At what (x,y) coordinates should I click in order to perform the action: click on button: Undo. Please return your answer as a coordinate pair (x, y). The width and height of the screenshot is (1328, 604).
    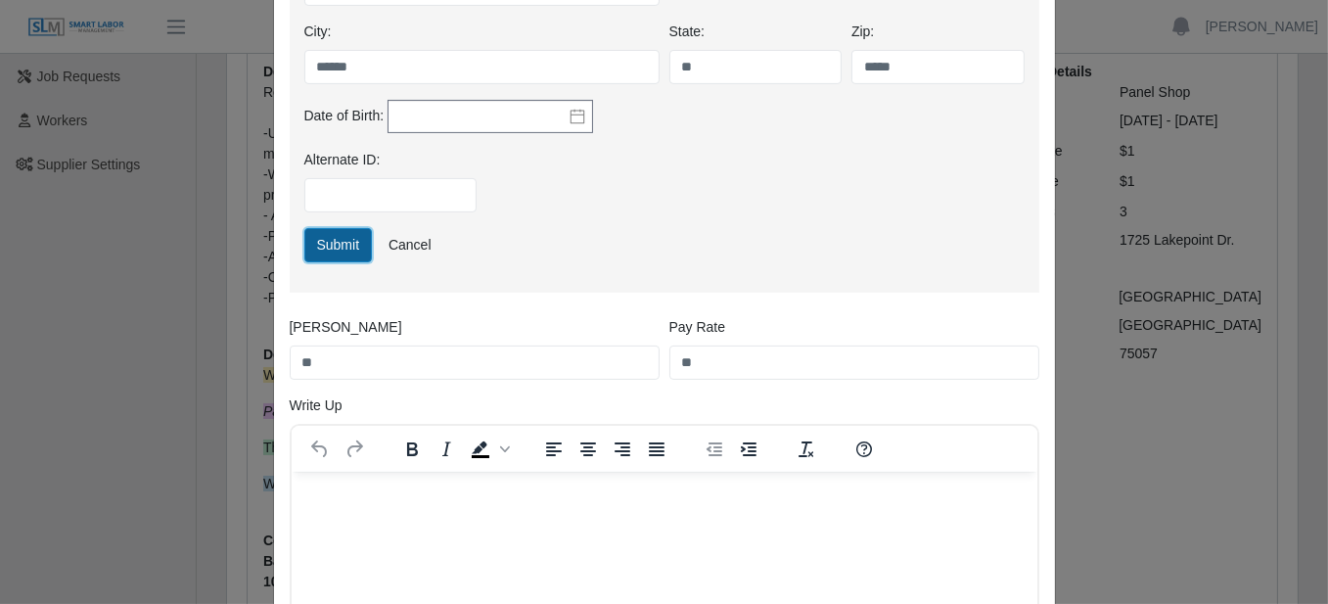
    Looking at the image, I should click on (320, 449).